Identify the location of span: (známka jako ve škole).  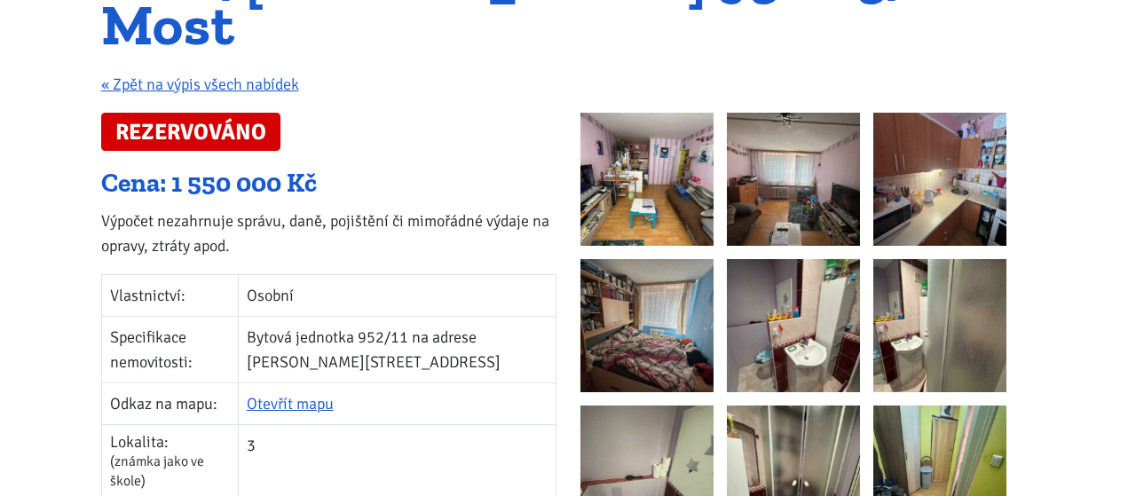
(157, 471).